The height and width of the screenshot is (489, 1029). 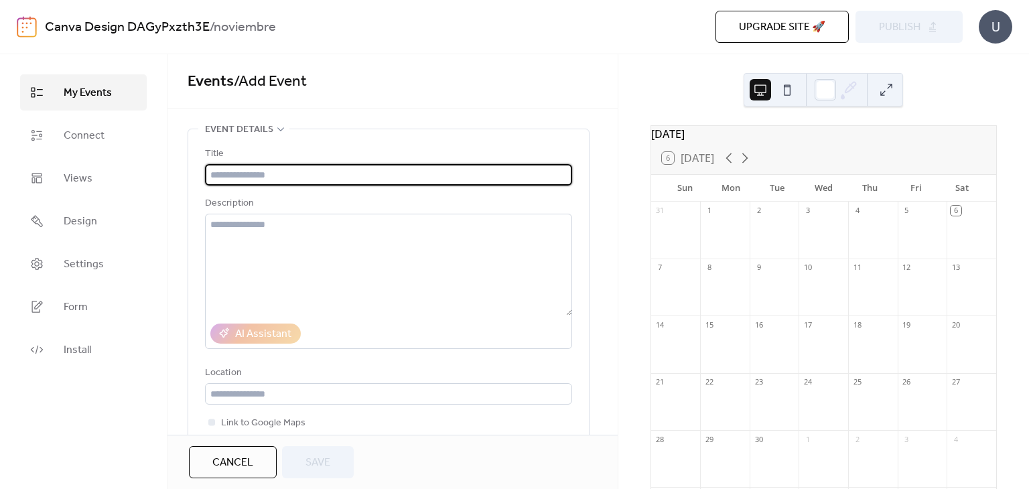 I want to click on div: 7, so click(x=660, y=267).